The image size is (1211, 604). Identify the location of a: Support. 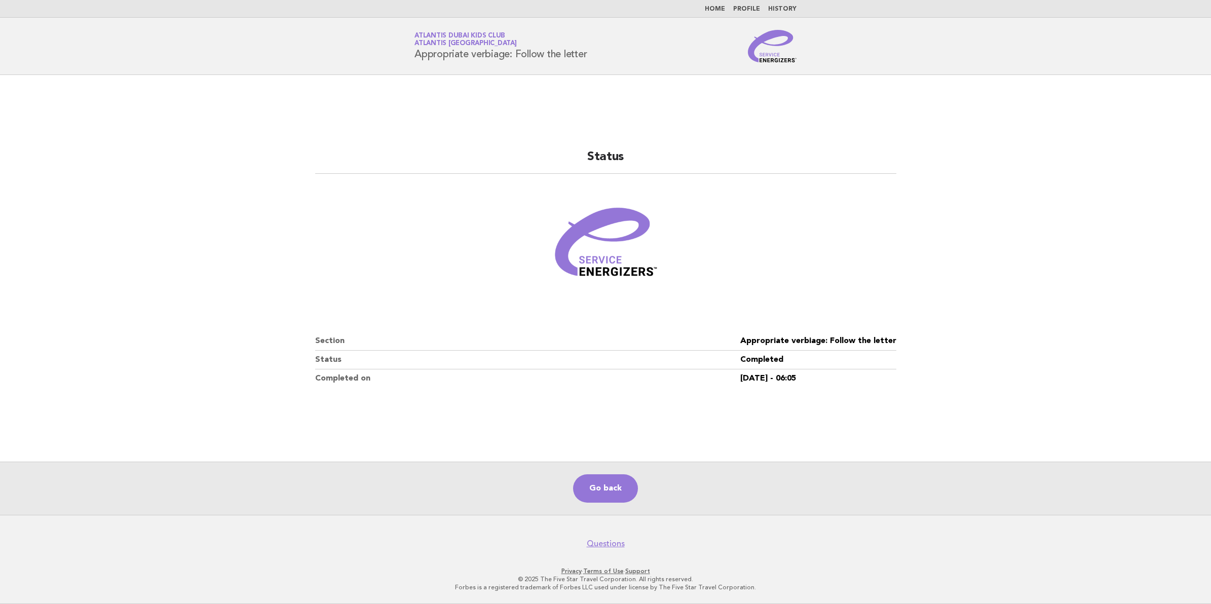
(637, 571).